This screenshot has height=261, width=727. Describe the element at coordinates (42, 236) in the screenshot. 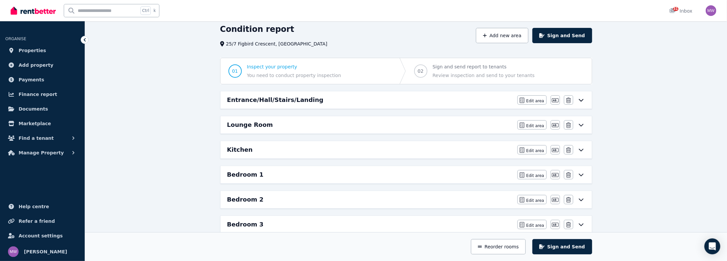

I see `a: Account settings` at that location.